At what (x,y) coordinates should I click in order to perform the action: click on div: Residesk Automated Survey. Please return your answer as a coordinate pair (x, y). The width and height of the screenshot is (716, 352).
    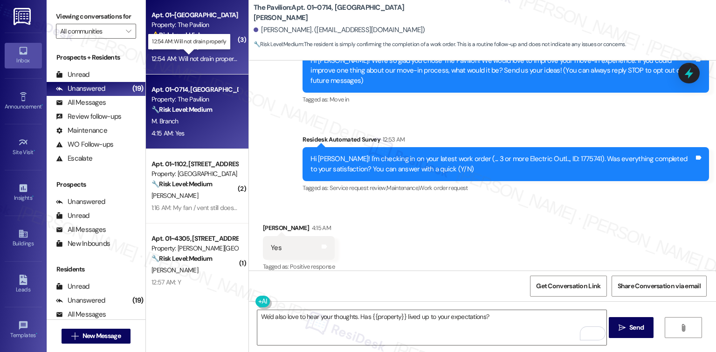
    Looking at the image, I should click on (505, 141).